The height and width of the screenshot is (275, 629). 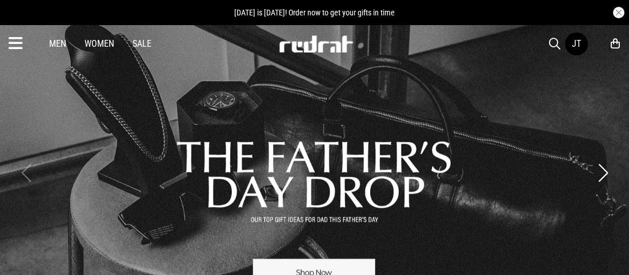 What do you see at coordinates (58, 43) in the screenshot?
I see `a: Men` at bounding box center [58, 43].